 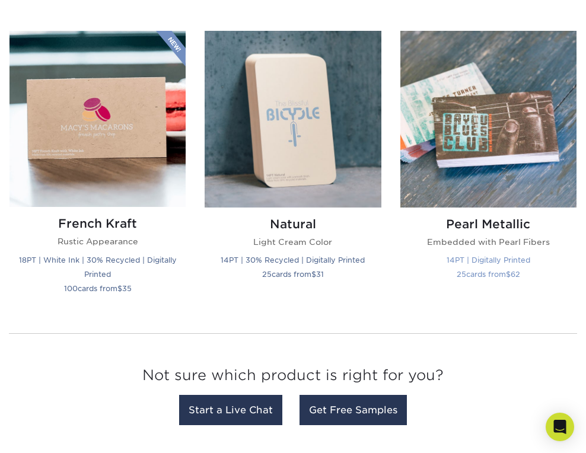 I want to click on p: Embedded with Pearl Fibers, so click(x=488, y=242).